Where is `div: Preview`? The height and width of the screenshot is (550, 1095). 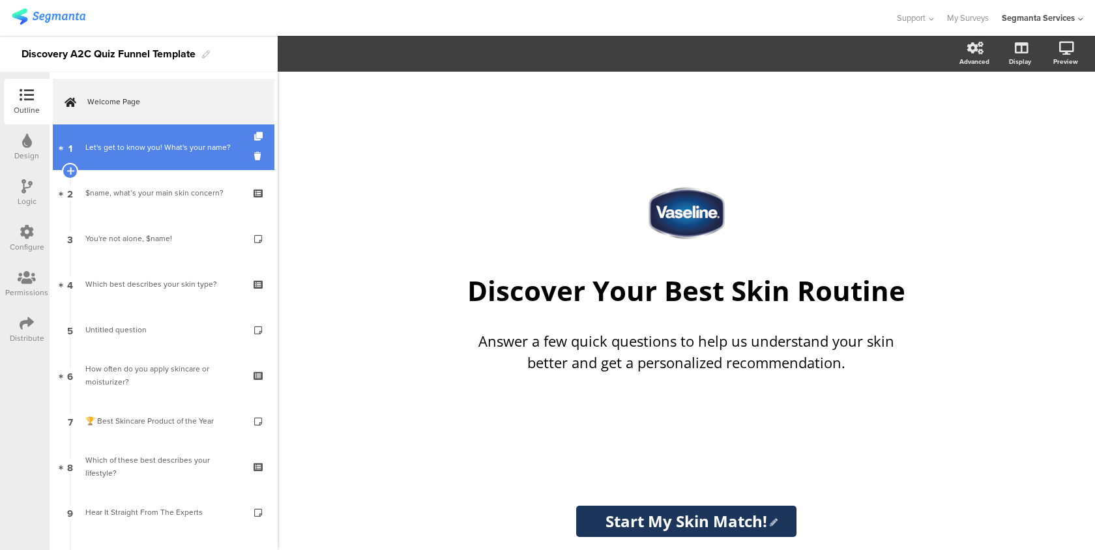 div: Preview is located at coordinates (1065, 61).